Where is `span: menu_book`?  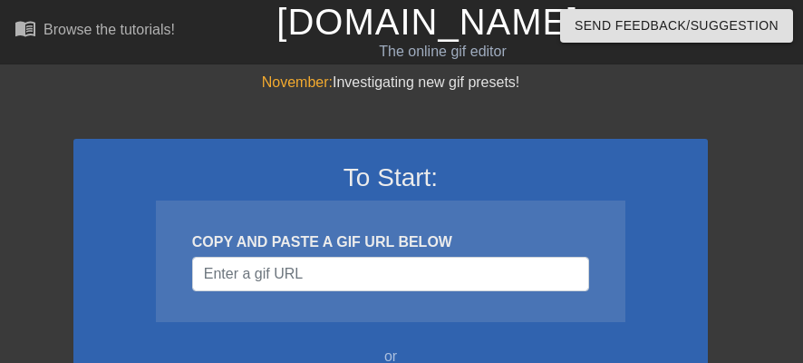
span: menu_book is located at coordinates (25, 28).